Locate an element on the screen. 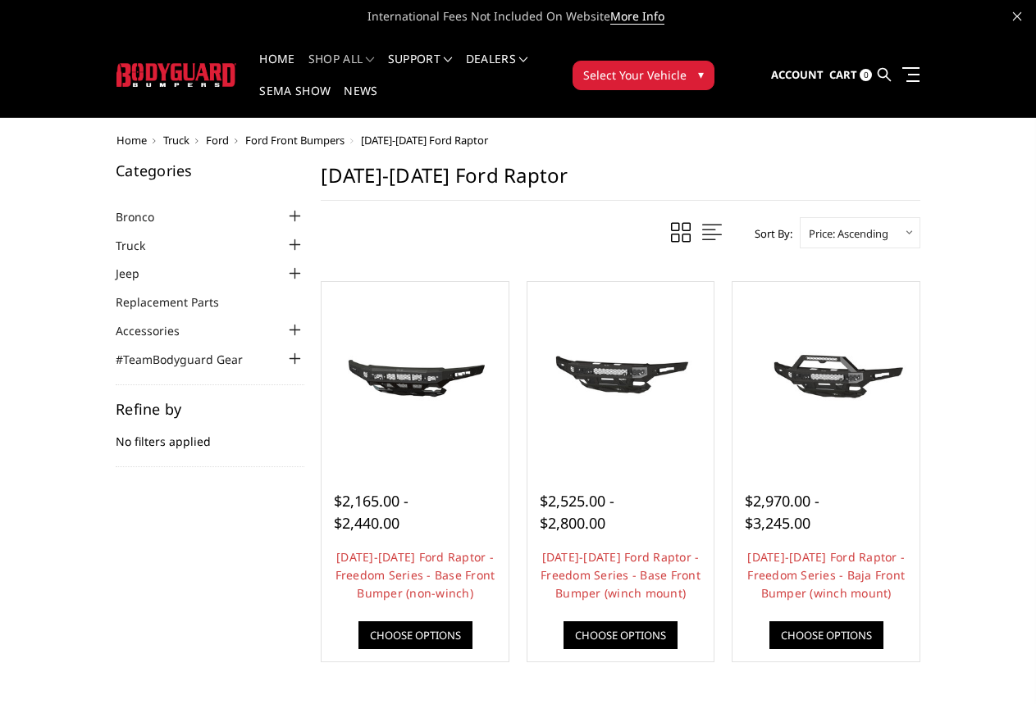  span: Ford Front Bumpers is located at coordinates (294, 140).